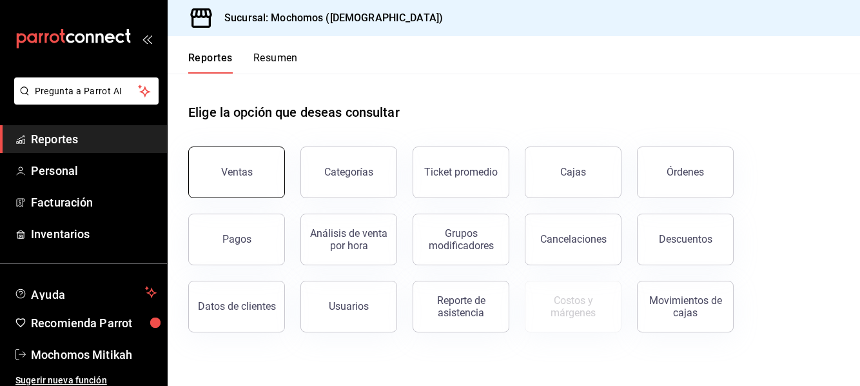 The height and width of the screenshot is (386, 860). Describe the element at coordinates (237, 306) in the screenshot. I see `button: Datos de clientes` at that location.